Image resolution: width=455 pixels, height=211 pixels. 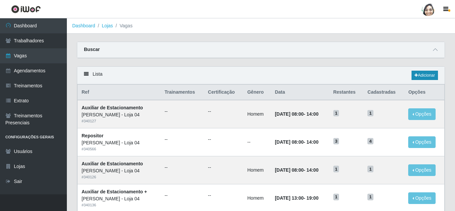 I want to click on th: Ref, so click(x=119, y=93).